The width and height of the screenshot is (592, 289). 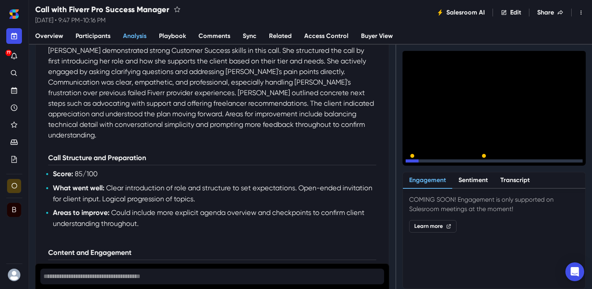 What do you see at coordinates (428, 181) in the screenshot?
I see `button: Engagement` at bounding box center [428, 181].